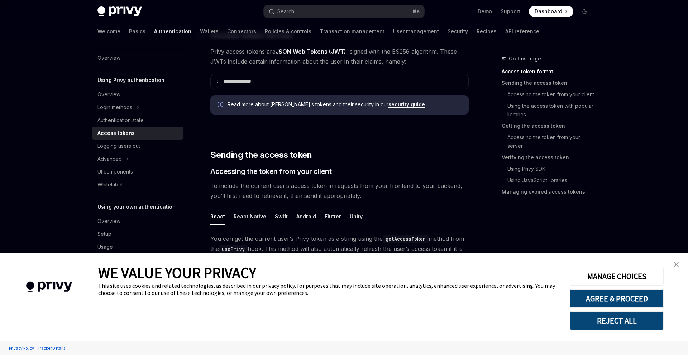 The width and height of the screenshot is (688, 355). Describe the element at coordinates (510, 11) in the screenshot. I see `a: Support` at that location.